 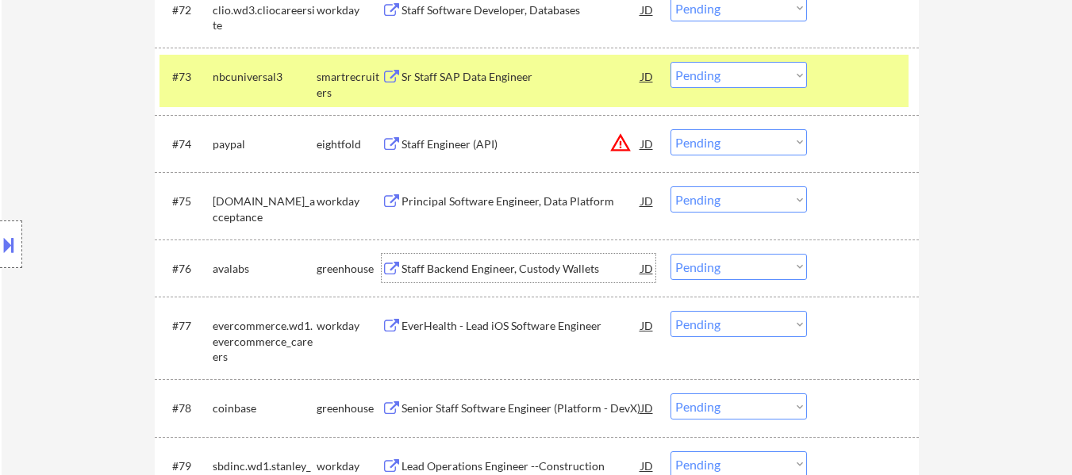 I want to click on div: smartrecruiters, so click(x=349, y=84).